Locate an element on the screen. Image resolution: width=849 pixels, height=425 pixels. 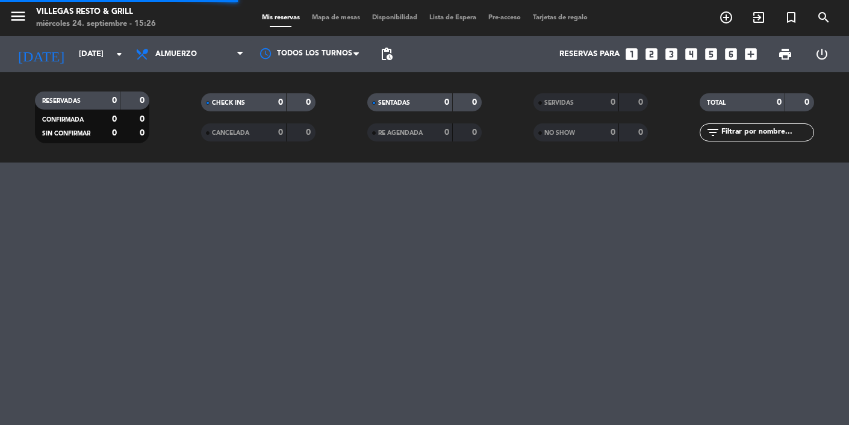
span: Almuerzo is located at coordinates (176, 54).